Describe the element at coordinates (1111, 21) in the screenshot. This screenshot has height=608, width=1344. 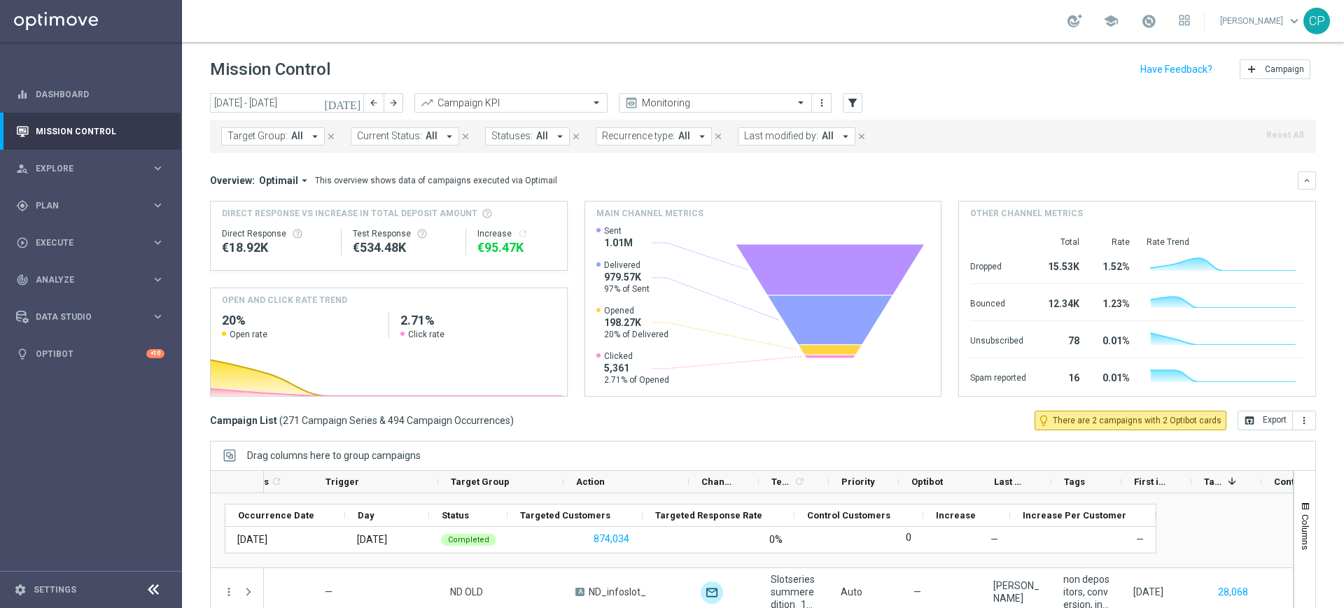
I see `span: school` at that location.